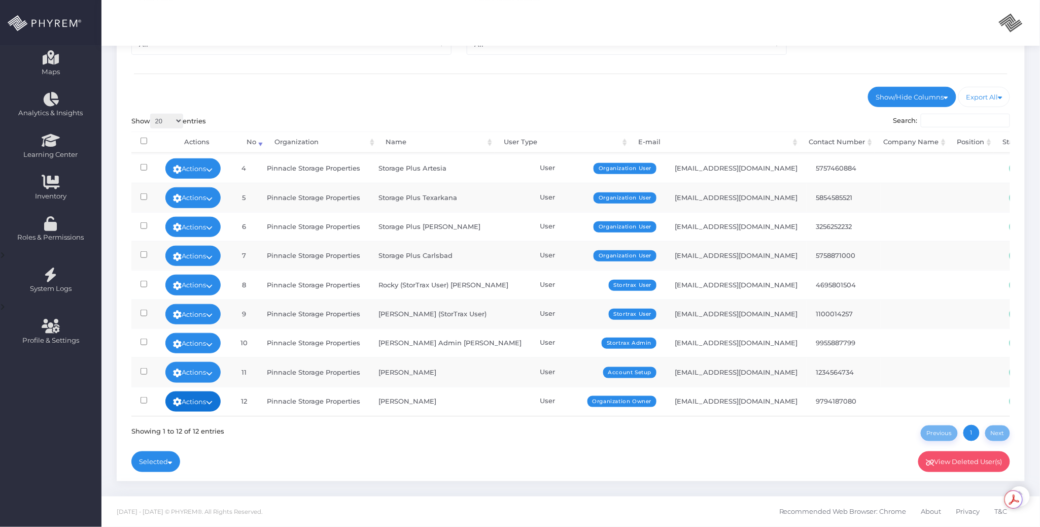  What do you see at coordinates (965, 121) in the screenshot?
I see `input: Search:` at bounding box center [965, 121].